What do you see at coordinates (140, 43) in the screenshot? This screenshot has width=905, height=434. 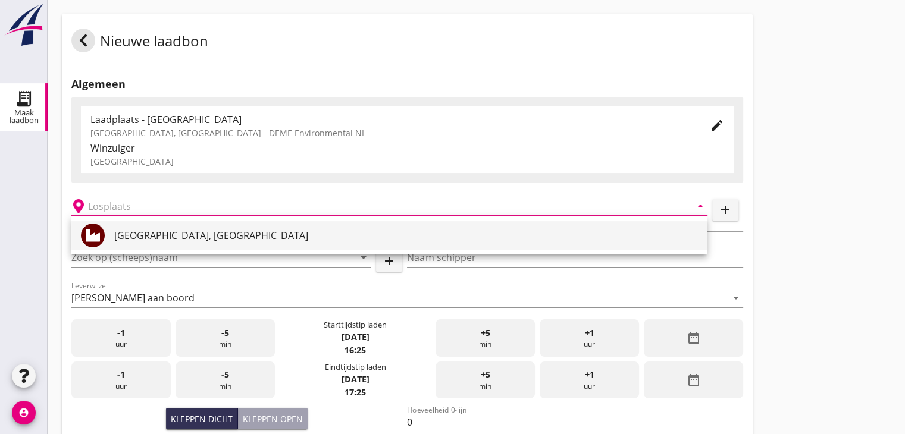 I see `div: Nieuwe laadbon` at bounding box center [140, 43].